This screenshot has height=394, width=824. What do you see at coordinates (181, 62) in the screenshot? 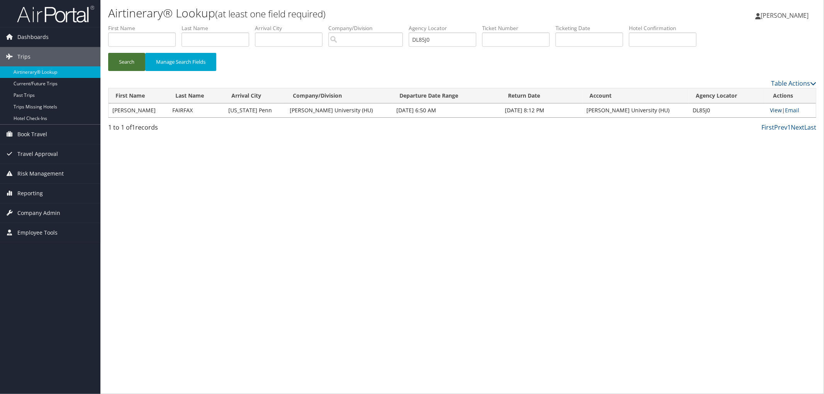
I see `button: Manage Search Fields` at bounding box center [181, 62].